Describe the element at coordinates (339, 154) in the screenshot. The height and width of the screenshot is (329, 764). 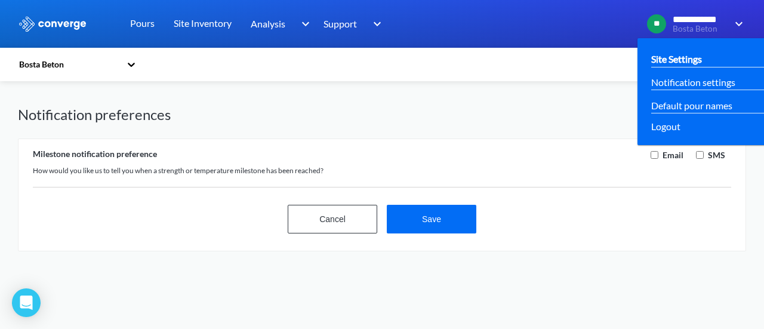
I see `div: Milestone notification preference` at that location.